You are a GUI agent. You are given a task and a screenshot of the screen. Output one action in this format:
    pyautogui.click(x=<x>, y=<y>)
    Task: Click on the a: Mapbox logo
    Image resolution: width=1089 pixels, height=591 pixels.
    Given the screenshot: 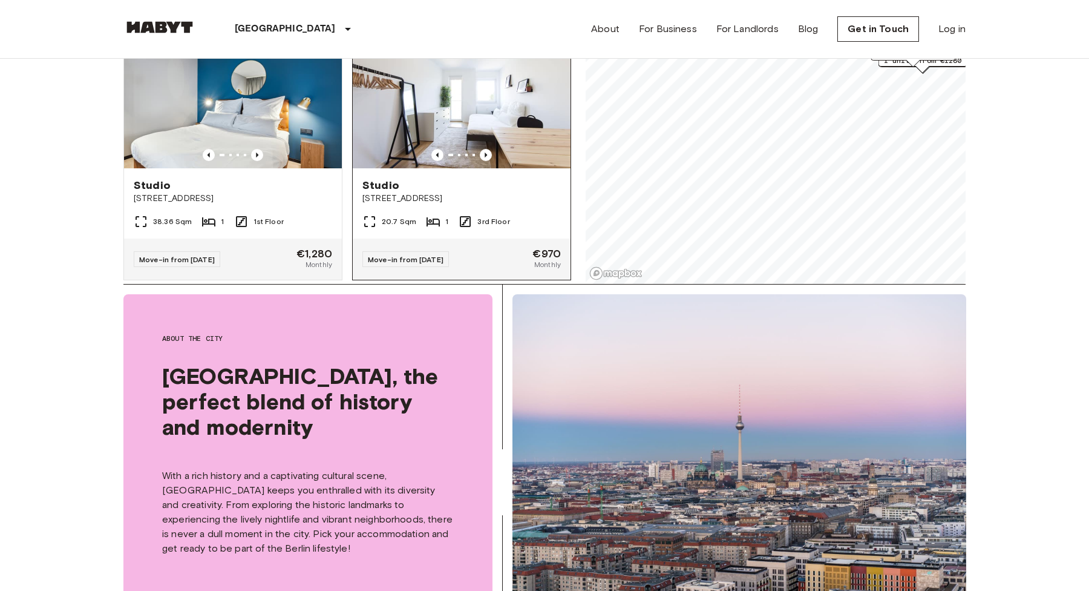 What is the action you would take?
    pyautogui.click(x=616, y=273)
    